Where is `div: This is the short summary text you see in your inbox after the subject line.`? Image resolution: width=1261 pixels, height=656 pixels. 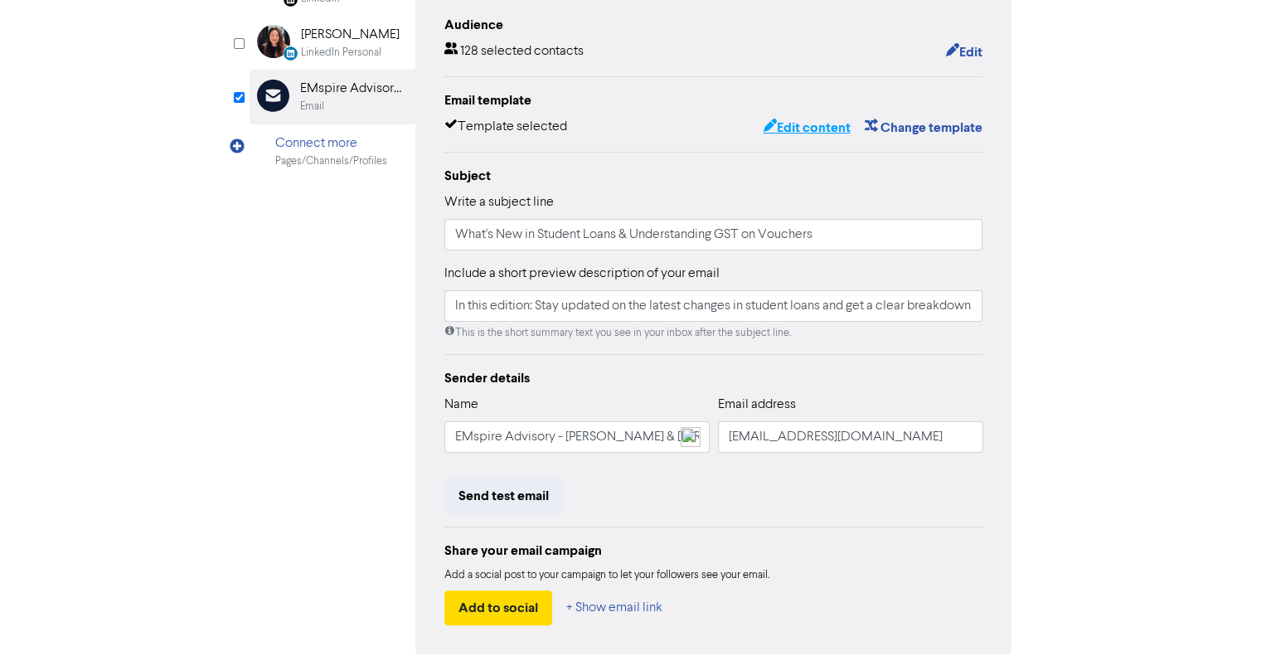 div: This is the short summary text you see in your inbox after the subject line. is located at coordinates (714, 332).